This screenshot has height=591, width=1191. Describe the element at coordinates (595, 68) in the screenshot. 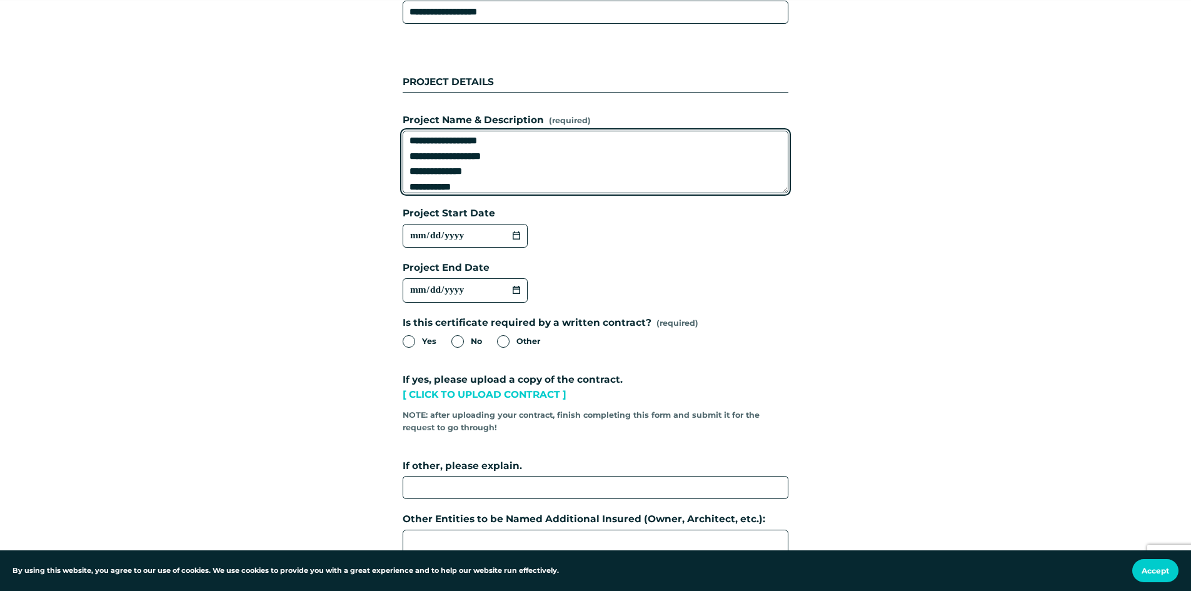

I see `div: PROJECT DETAILS` at that location.